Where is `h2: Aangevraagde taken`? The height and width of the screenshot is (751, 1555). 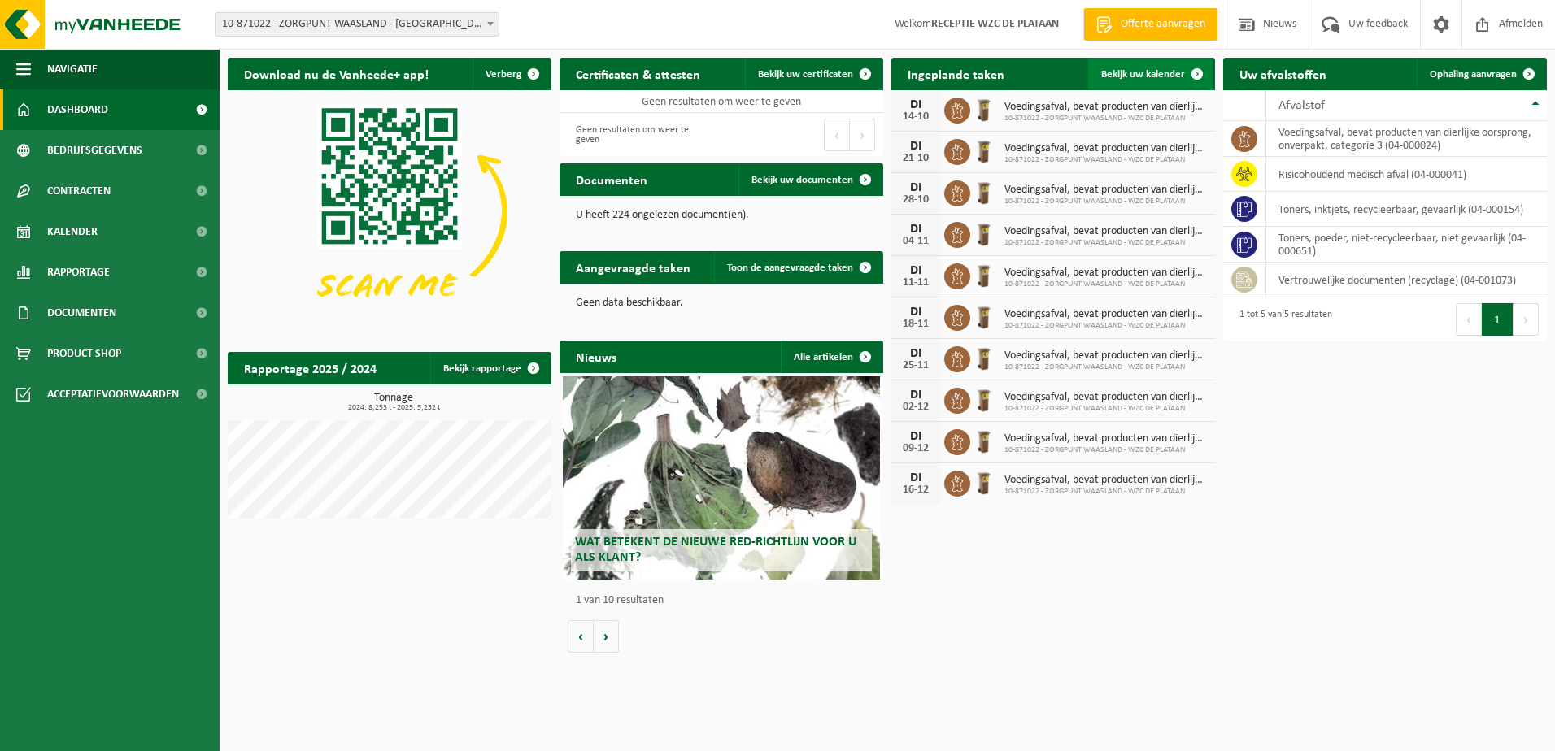 h2: Aangevraagde taken is located at coordinates (633, 267).